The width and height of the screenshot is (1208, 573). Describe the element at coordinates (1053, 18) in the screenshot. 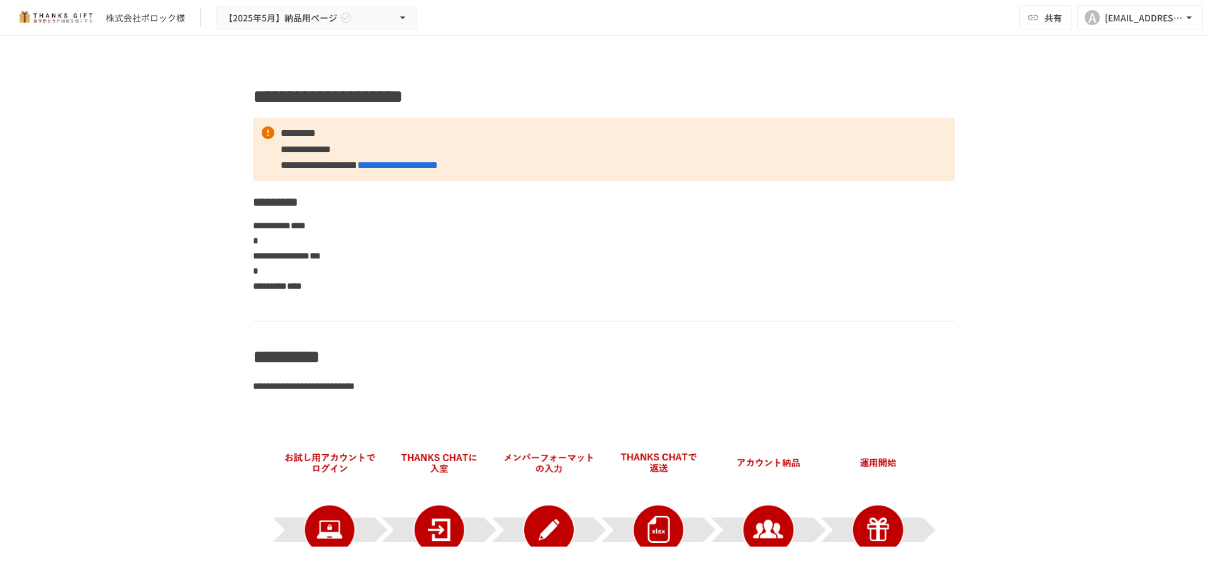

I see `span: 共有` at that location.